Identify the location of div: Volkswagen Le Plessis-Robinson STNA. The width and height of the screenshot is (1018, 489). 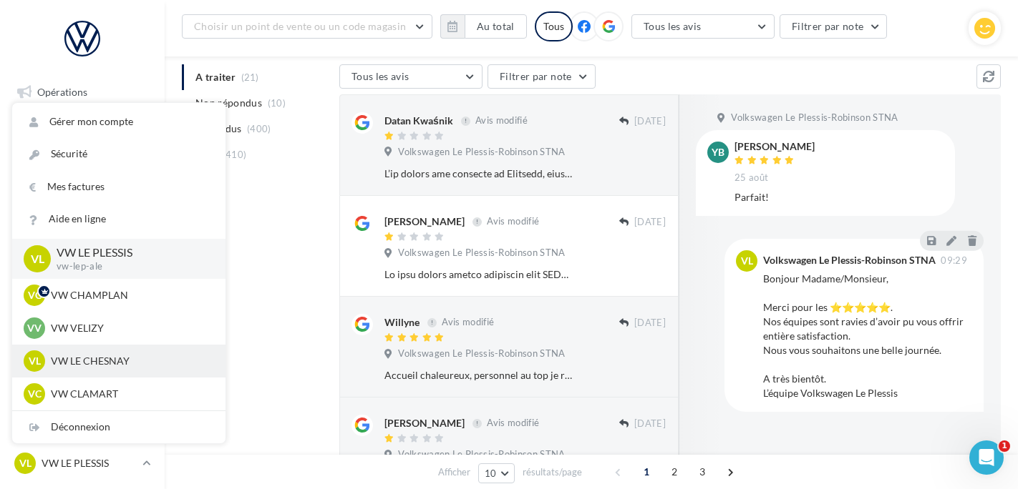
(849, 260).